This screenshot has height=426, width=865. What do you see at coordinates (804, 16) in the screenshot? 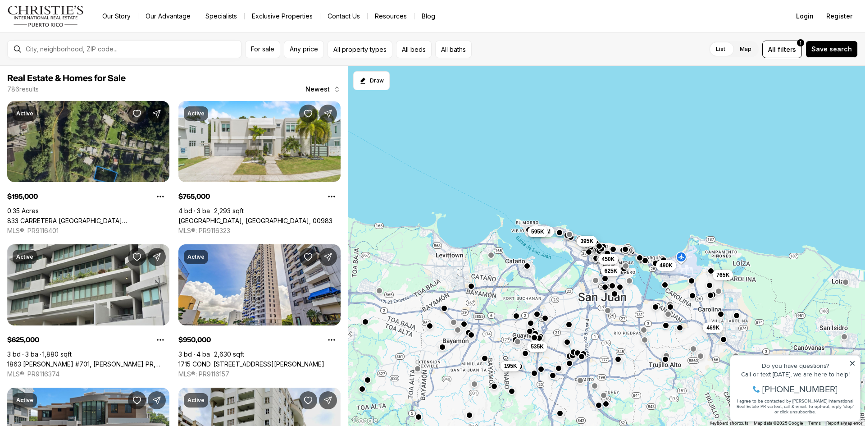
I see `button: Login` at bounding box center [804, 16].